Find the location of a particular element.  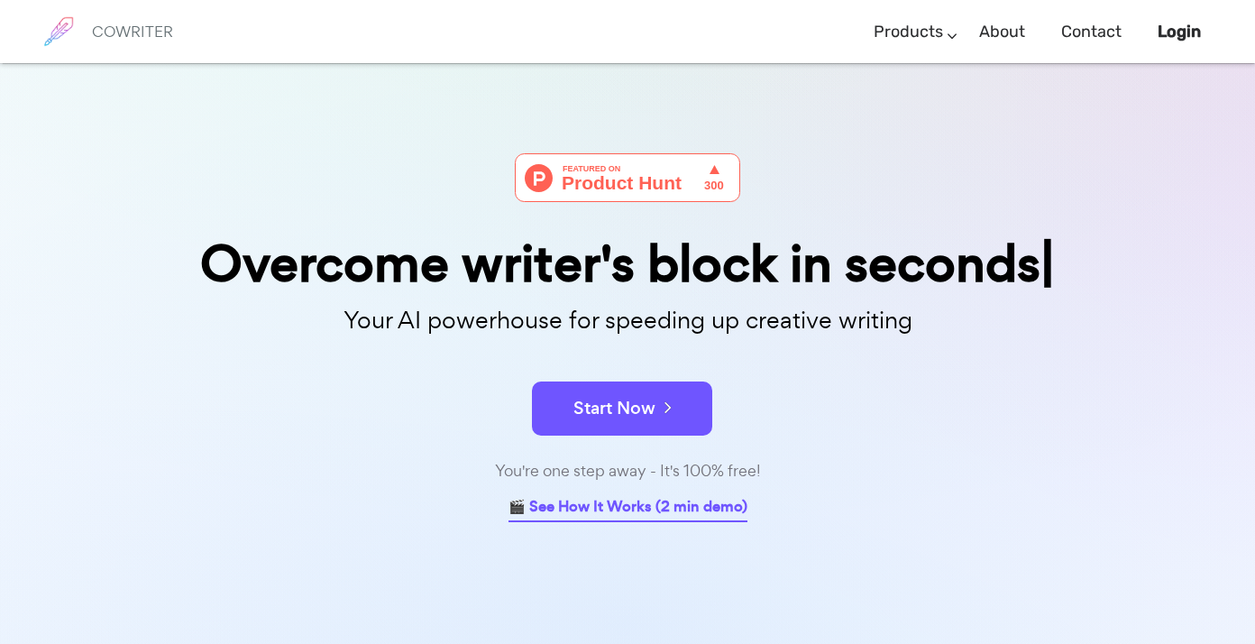

a: Login is located at coordinates (1179, 32).